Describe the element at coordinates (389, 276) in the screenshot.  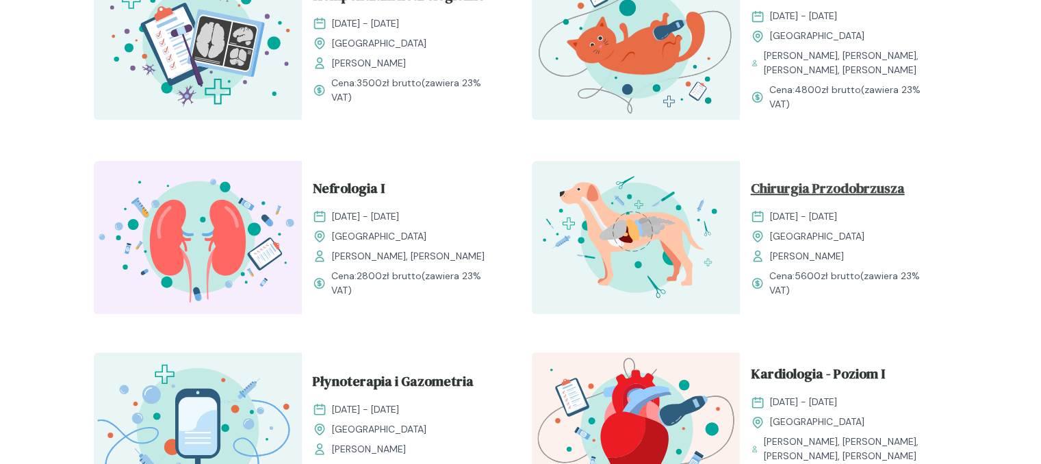
I see `span: 2800 zł brutto` at that location.